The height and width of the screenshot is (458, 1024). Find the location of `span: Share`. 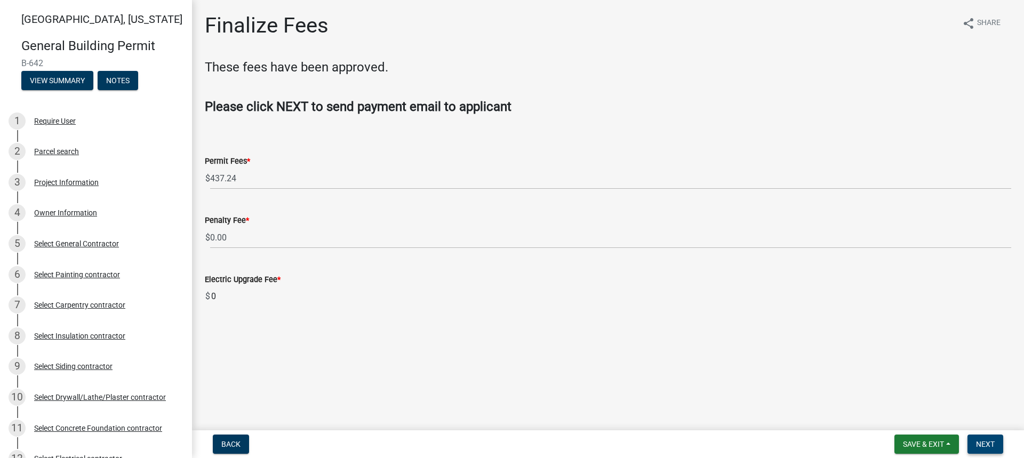

span: Share is located at coordinates (988, 23).